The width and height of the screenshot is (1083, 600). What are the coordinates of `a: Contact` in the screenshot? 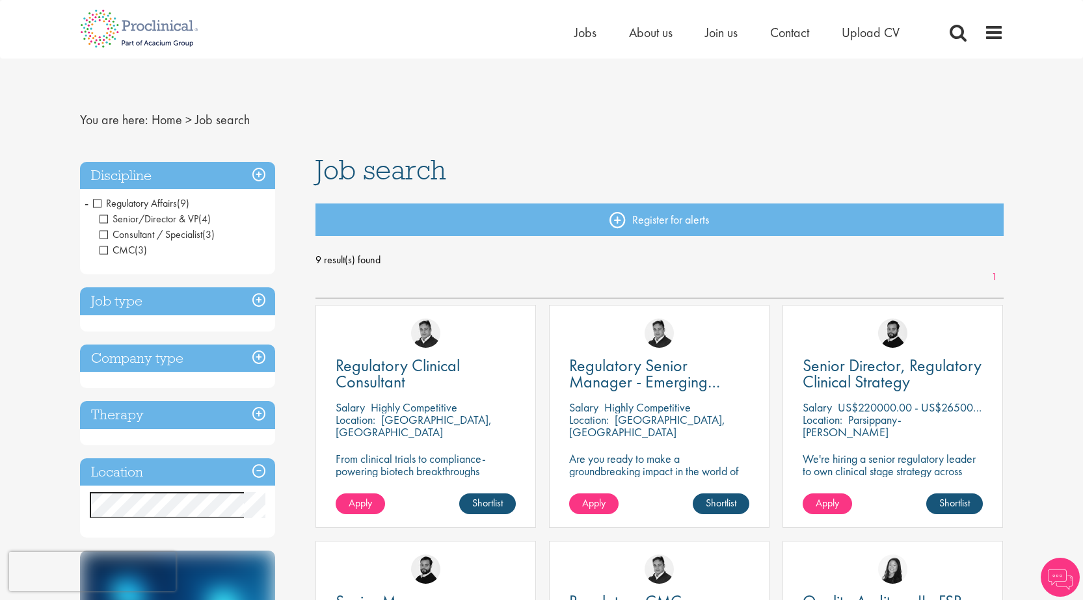 It's located at (789, 33).